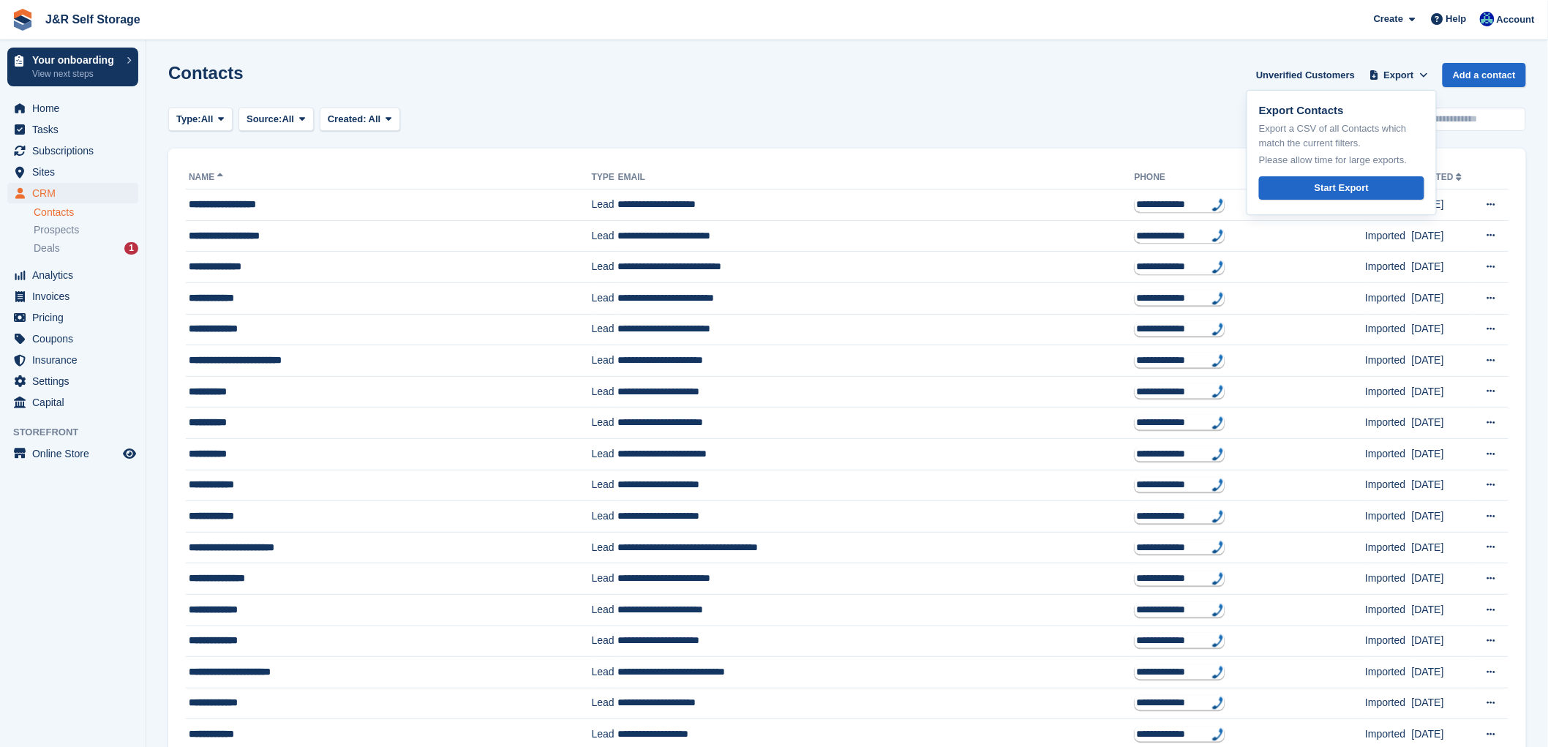 This screenshot has width=1548, height=747. I want to click on p: Export a CSV of all Contacts which match the current filters., so click(1342, 135).